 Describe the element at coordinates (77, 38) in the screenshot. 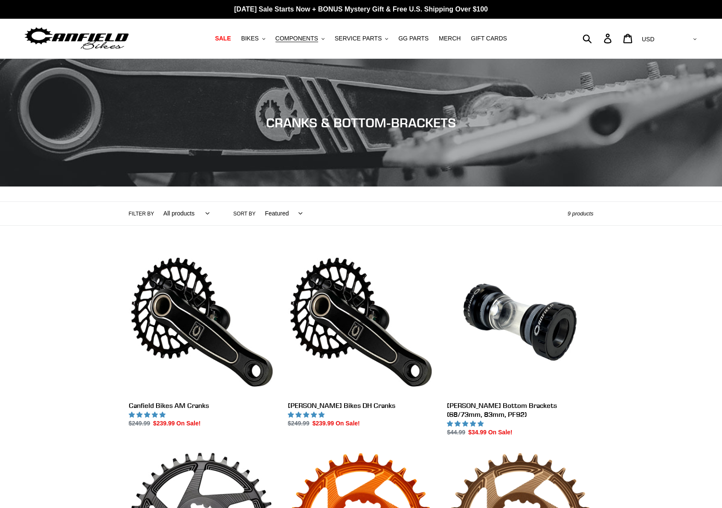

I see `img: Canfield Bikes` at that location.